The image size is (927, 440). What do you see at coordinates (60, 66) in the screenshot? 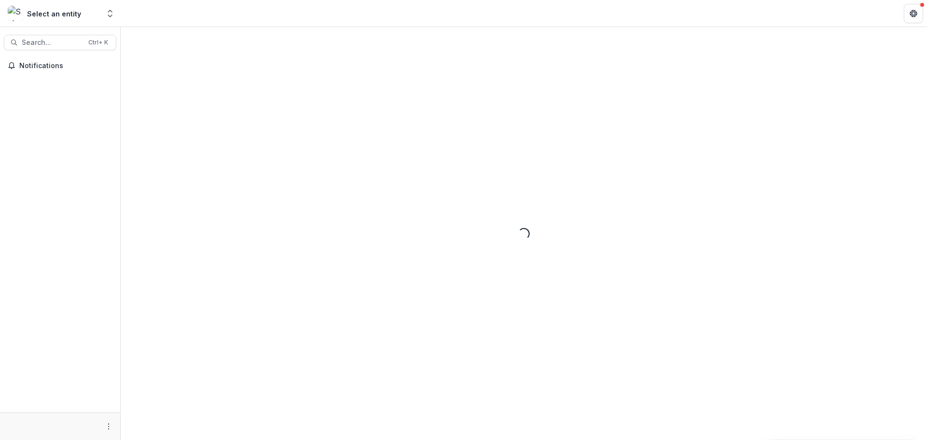
I see `button: Notifications` at bounding box center [60, 66].